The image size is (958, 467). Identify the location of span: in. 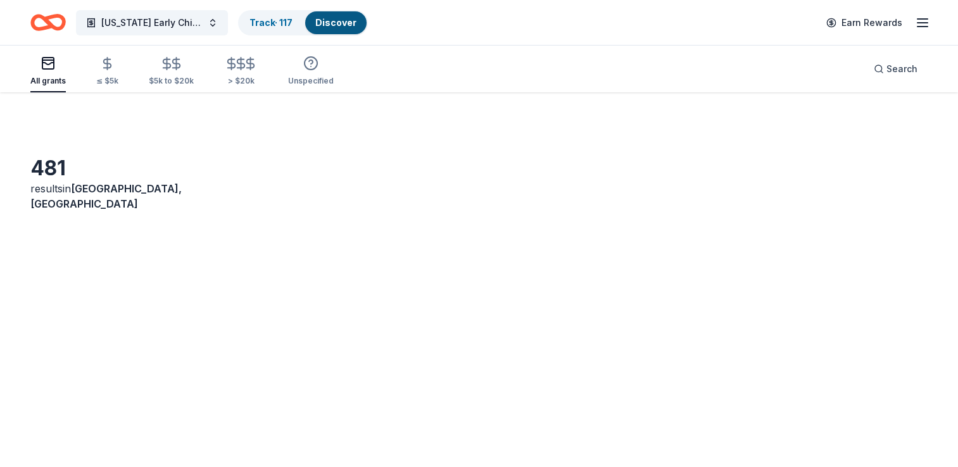
(106, 196).